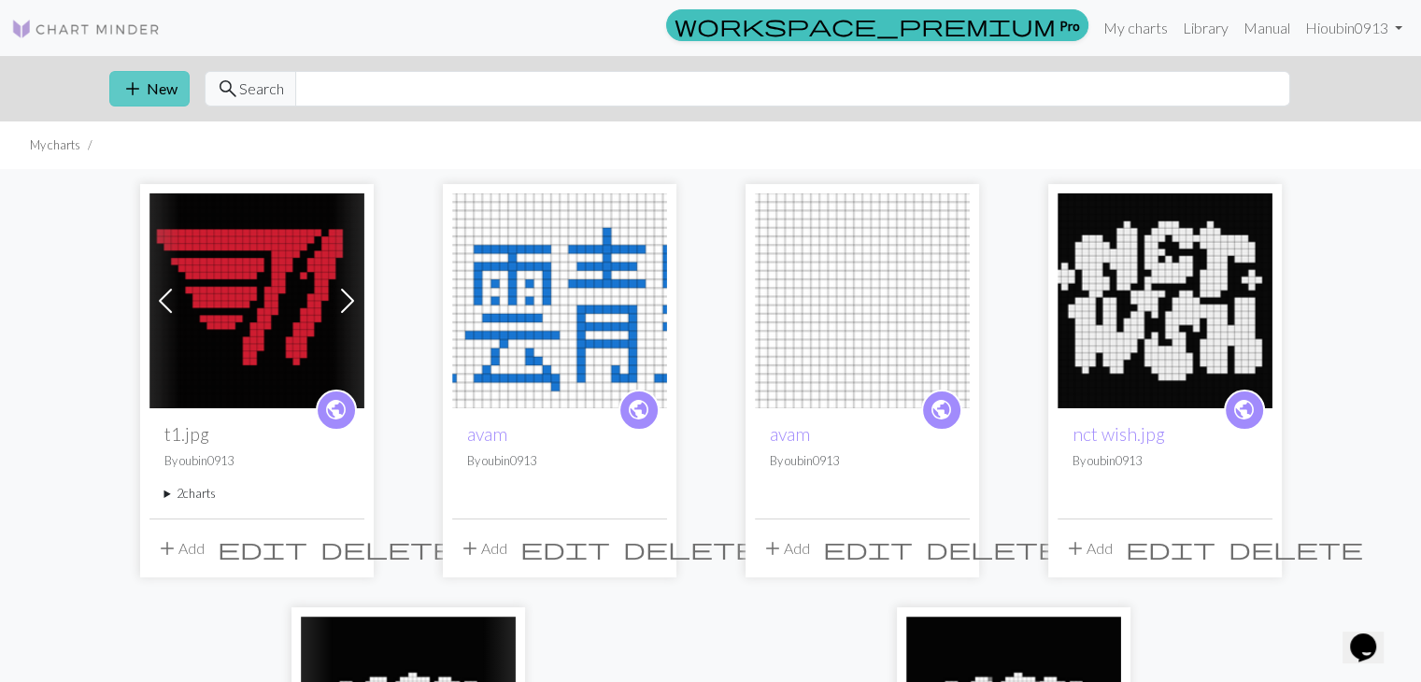 The width and height of the screenshot is (1421, 682). Describe the element at coordinates (1205, 28) in the screenshot. I see `a: Library` at that location.